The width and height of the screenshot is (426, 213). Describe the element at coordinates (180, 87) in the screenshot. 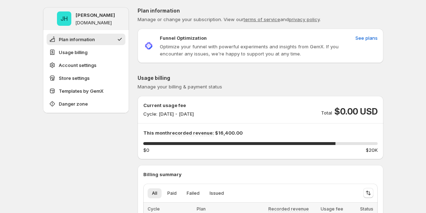

I see `span: Manage your billing & payment status` at that location.